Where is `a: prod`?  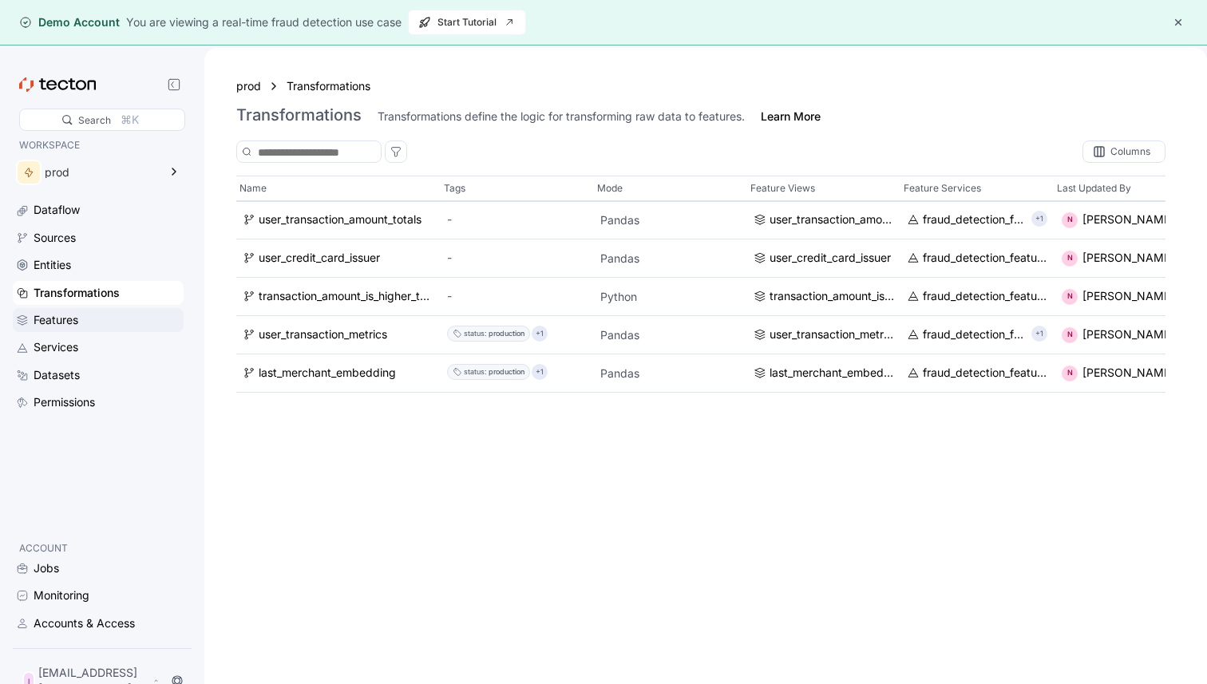 a: prod is located at coordinates (248, 86).